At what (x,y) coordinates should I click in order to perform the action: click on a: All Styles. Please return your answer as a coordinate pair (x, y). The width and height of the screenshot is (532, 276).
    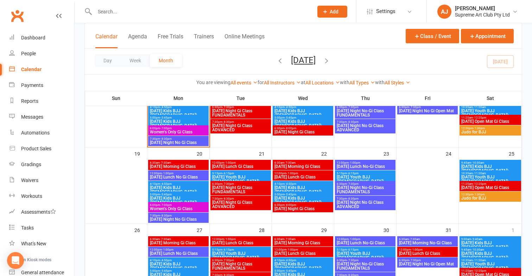
    Looking at the image, I should click on (398, 83).